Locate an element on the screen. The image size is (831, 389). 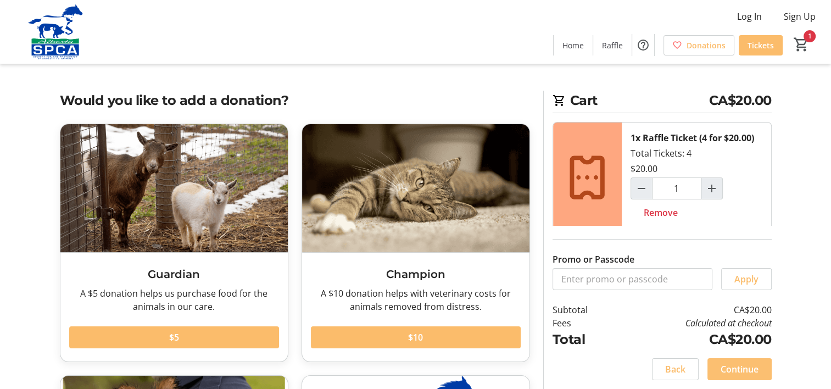
button: Remove is located at coordinates (661, 213).